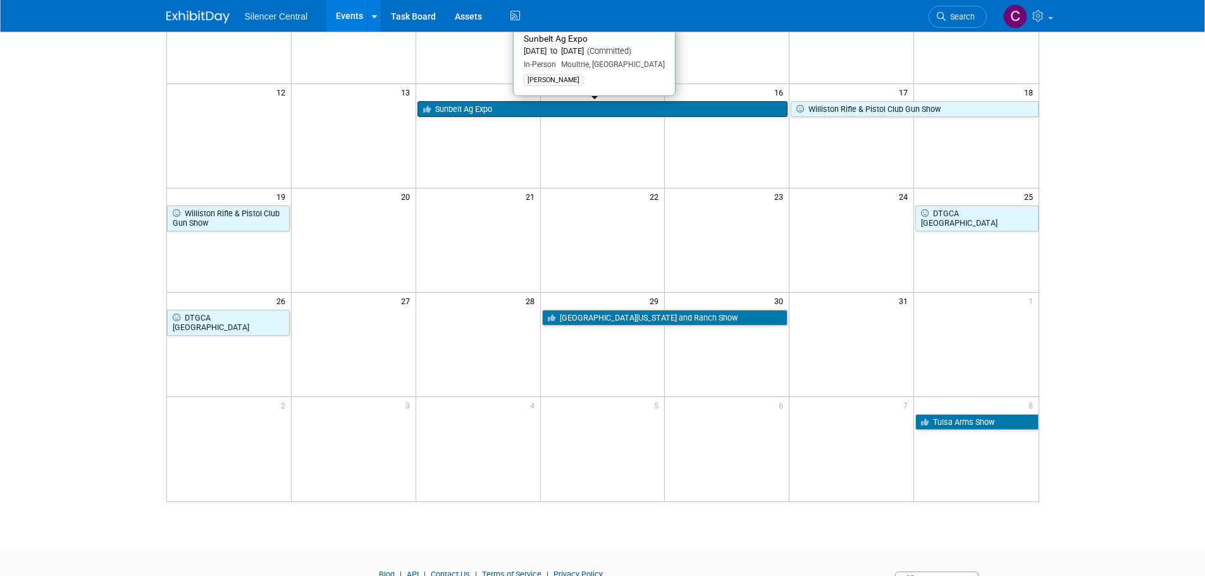  Describe the element at coordinates (534, 405) in the screenshot. I see `span: 4` at that location.